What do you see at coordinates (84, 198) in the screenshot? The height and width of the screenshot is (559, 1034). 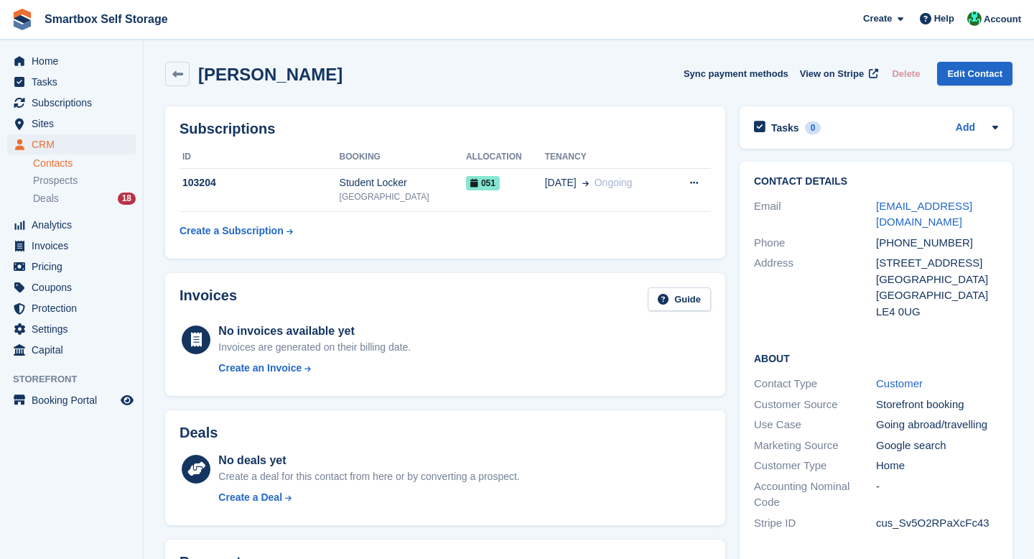 I see `a: Deals 18` at bounding box center [84, 198].